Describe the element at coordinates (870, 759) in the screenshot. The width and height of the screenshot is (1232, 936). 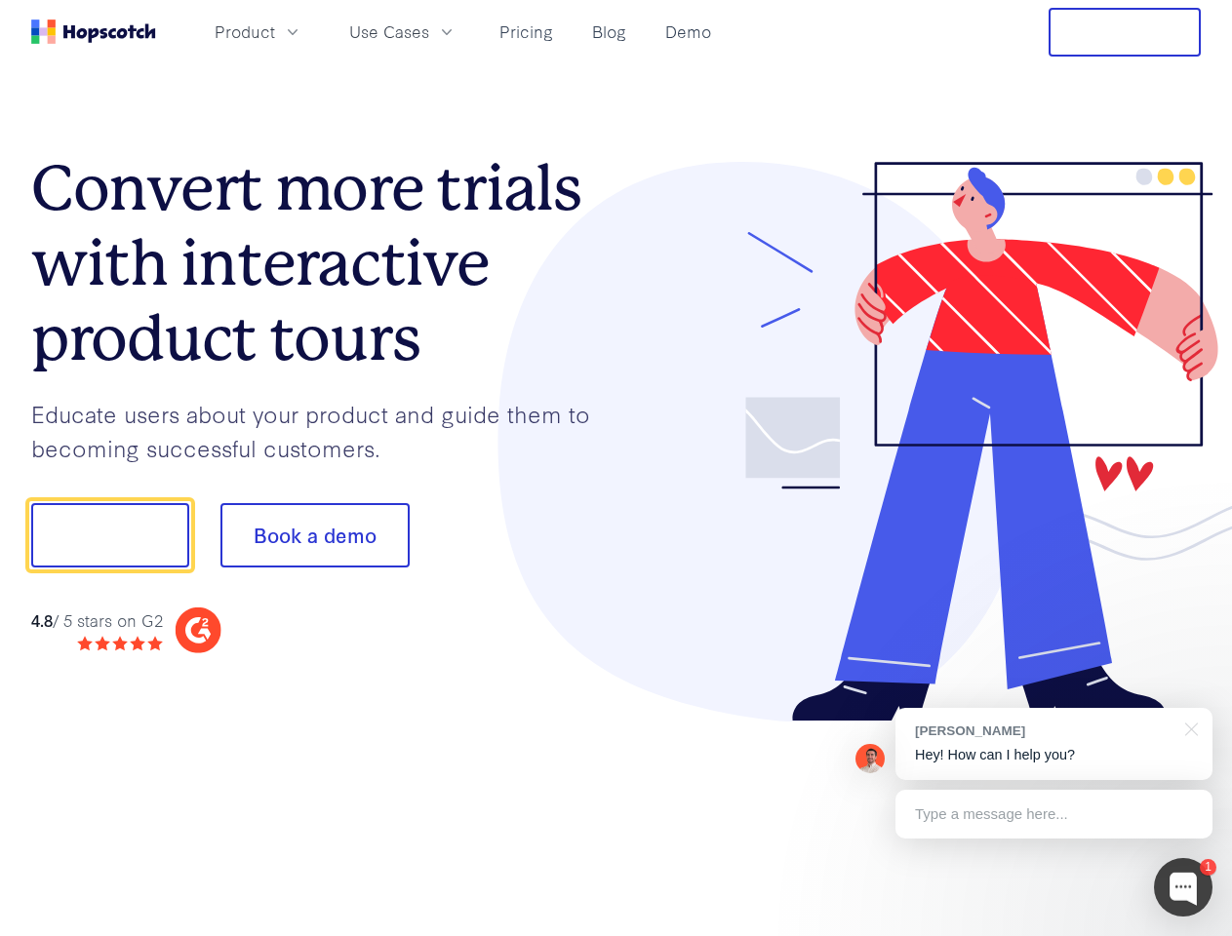
I see `img: Mark Spera` at that location.